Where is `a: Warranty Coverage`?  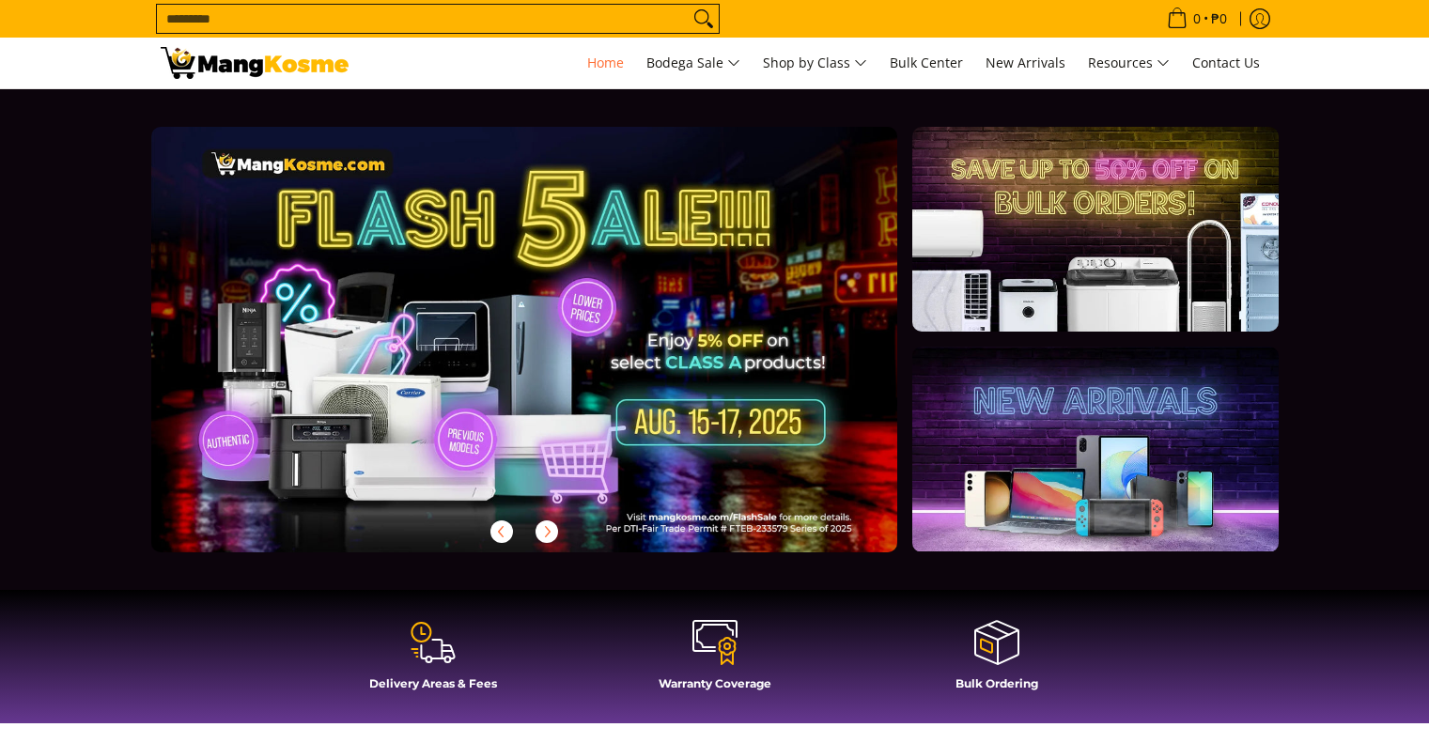 a: Warranty Coverage is located at coordinates (715, 661).